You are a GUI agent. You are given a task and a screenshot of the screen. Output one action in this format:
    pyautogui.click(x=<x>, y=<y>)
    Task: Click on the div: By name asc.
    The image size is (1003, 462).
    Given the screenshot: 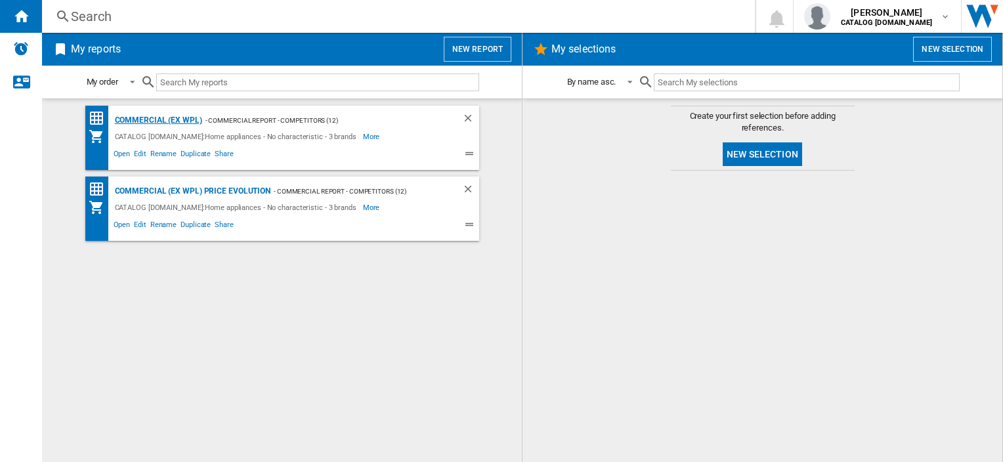 What is the action you would take?
    pyautogui.click(x=591, y=81)
    